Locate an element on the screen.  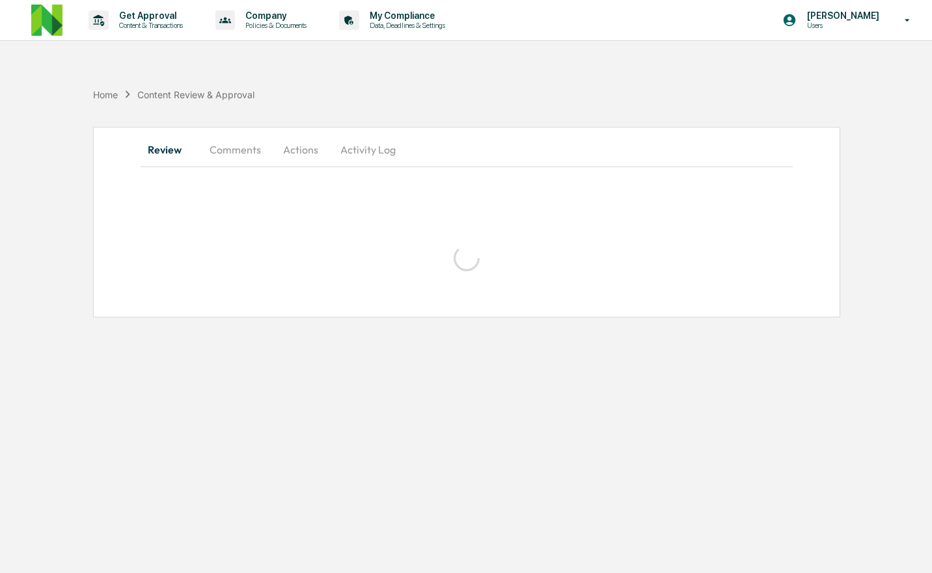
p: Data, Deadlines & Settings is located at coordinates (405, 25).